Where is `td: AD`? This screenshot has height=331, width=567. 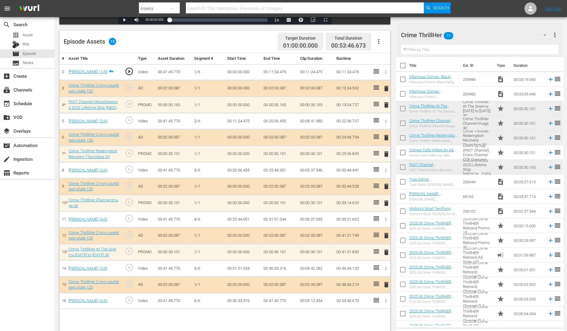 td: AD is located at coordinates (145, 88).